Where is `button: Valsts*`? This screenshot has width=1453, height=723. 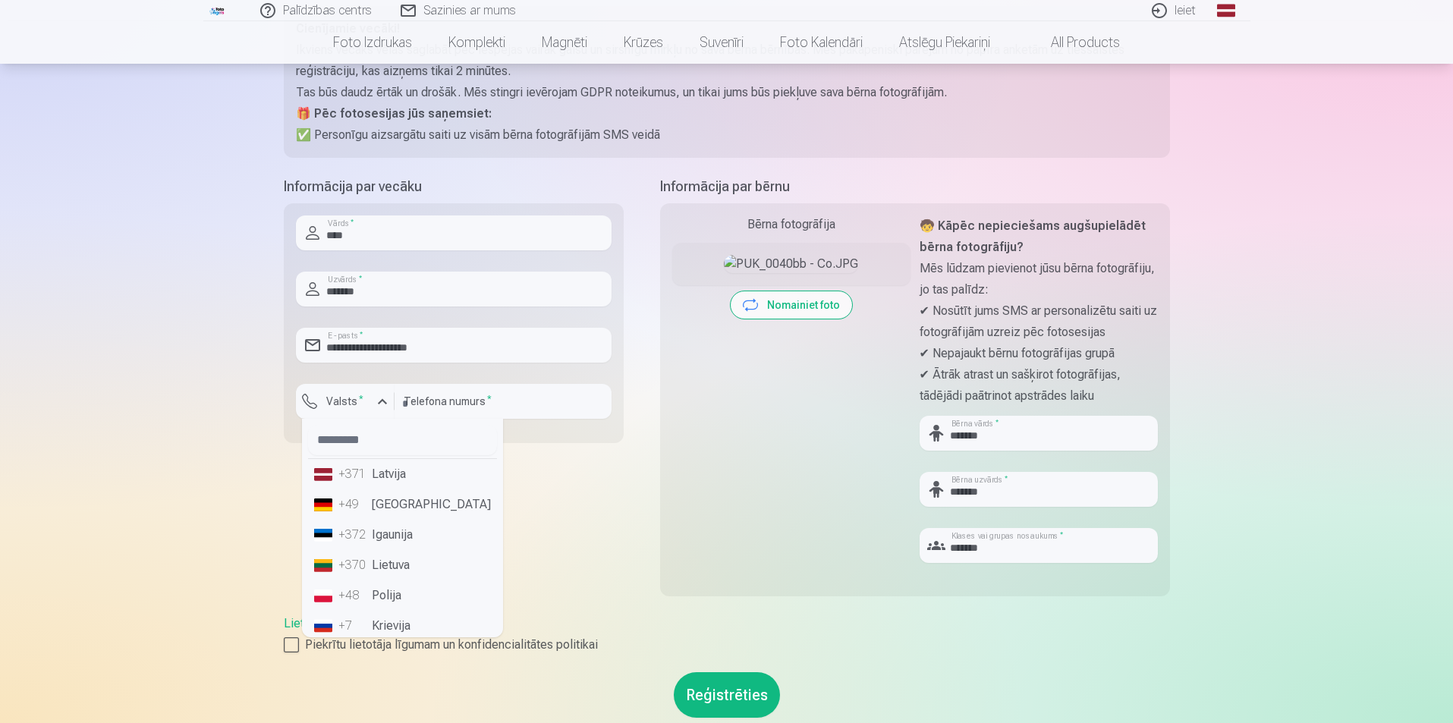
button: Valsts* is located at coordinates (345, 401).